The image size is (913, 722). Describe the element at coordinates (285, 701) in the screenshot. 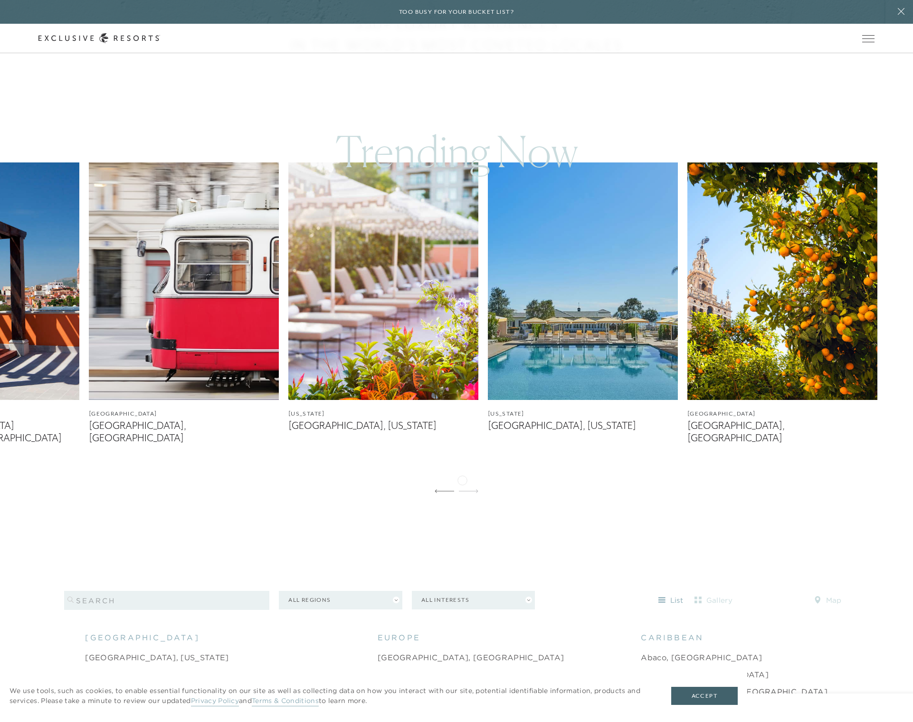

I see `a: Terms & Conditions` at that location.